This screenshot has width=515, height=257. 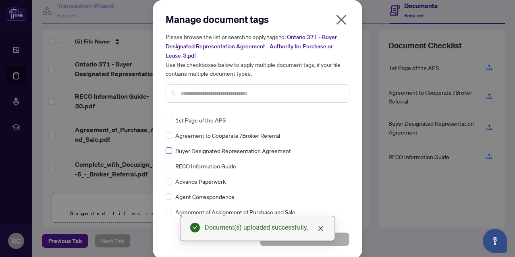 What do you see at coordinates (321, 228) in the screenshot?
I see `a: Close` at bounding box center [321, 228].